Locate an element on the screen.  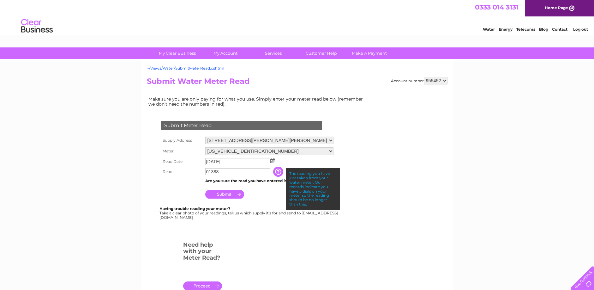
a: Energy is located at coordinates (505, 29).